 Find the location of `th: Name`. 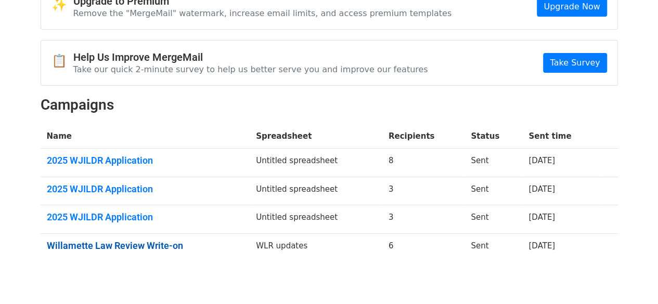

th: Name is located at coordinates (145, 136).